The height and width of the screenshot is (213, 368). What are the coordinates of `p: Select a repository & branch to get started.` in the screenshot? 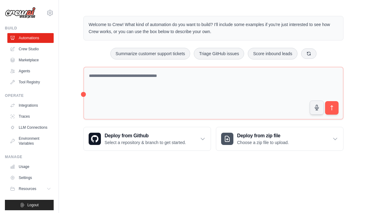 It's located at (145, 143).